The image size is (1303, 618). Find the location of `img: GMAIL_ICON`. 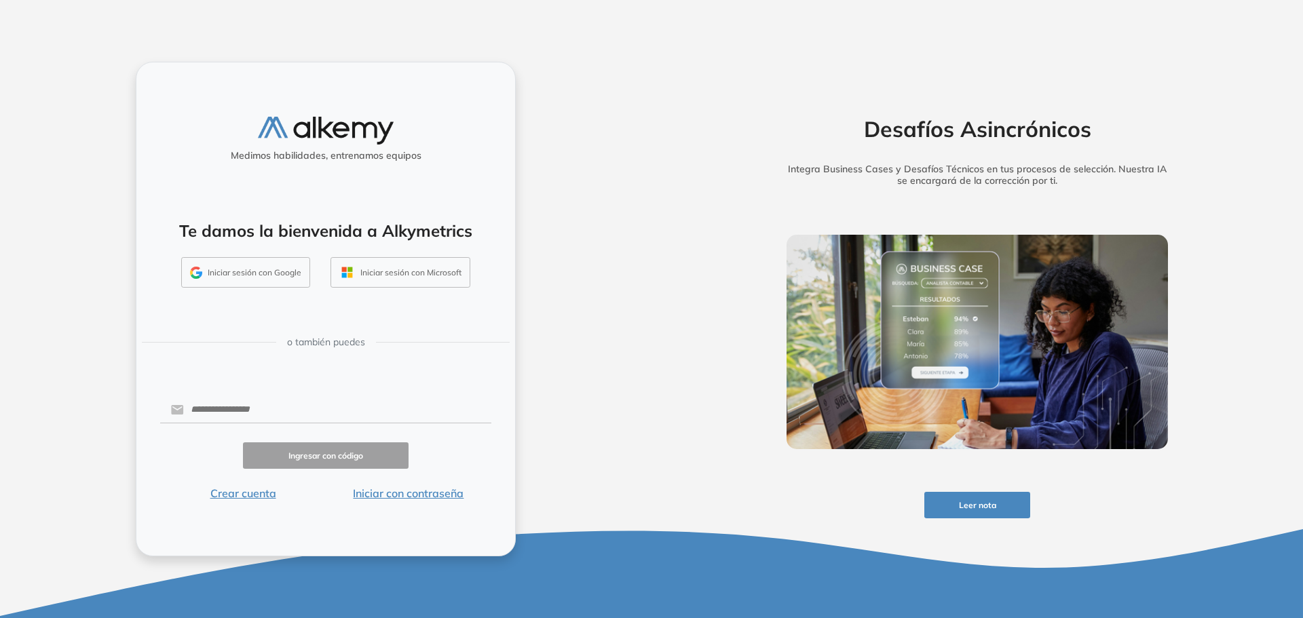

img: GMAIL_ICON is located at coordinates (196, 273).